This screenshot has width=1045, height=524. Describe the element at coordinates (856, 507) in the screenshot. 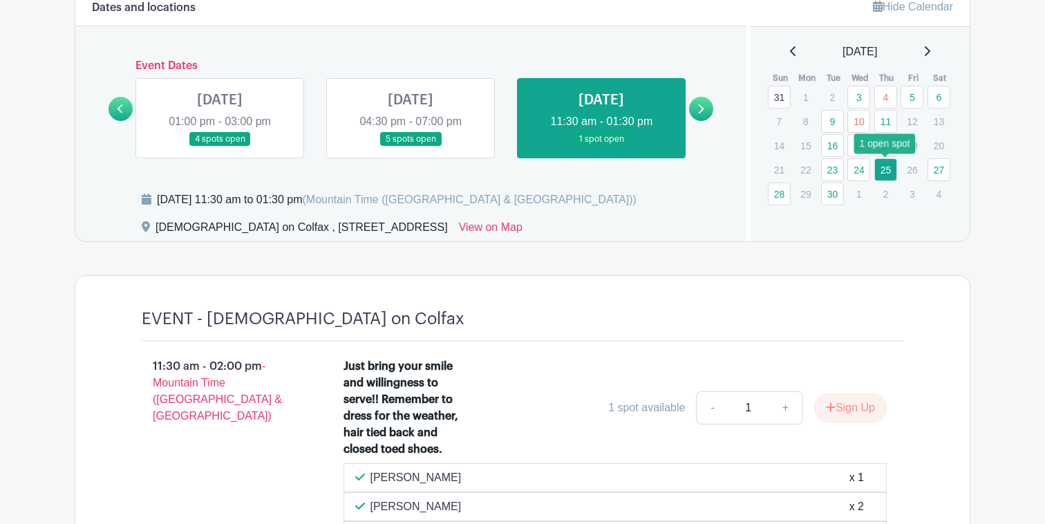

I see `div: x 2` at that location.